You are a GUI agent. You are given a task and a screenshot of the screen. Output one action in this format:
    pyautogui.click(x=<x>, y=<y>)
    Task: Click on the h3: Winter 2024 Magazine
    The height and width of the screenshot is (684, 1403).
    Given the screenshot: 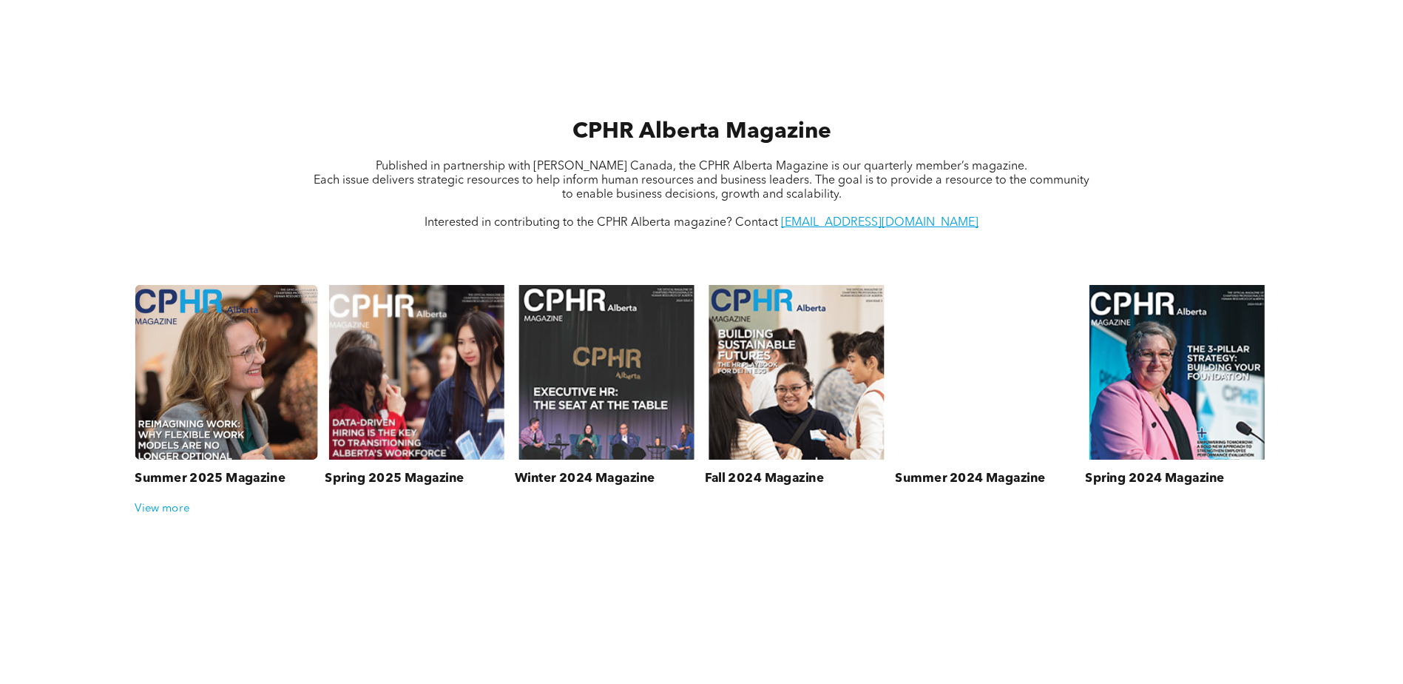 What is the action you would take?
    pyautogui.click(x=584, y=477)
    